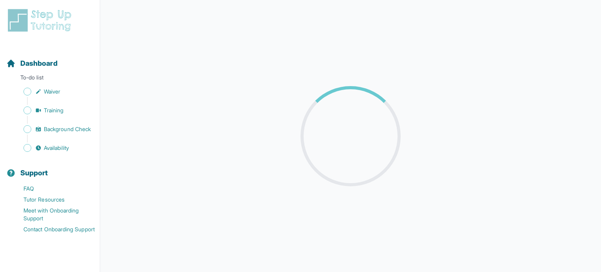  Describe the element at coordinates (53, 200) in the screenshot. I see `a: Tutor Resources` at that location.